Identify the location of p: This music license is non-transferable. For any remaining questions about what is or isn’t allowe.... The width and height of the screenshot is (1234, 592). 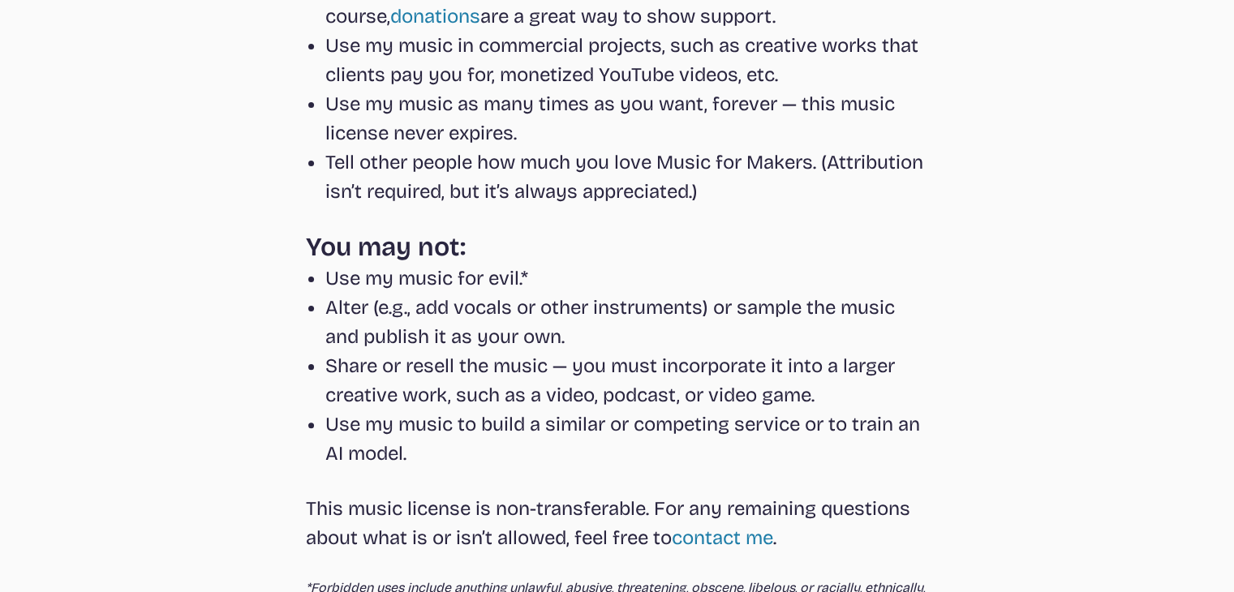
(617, 523).